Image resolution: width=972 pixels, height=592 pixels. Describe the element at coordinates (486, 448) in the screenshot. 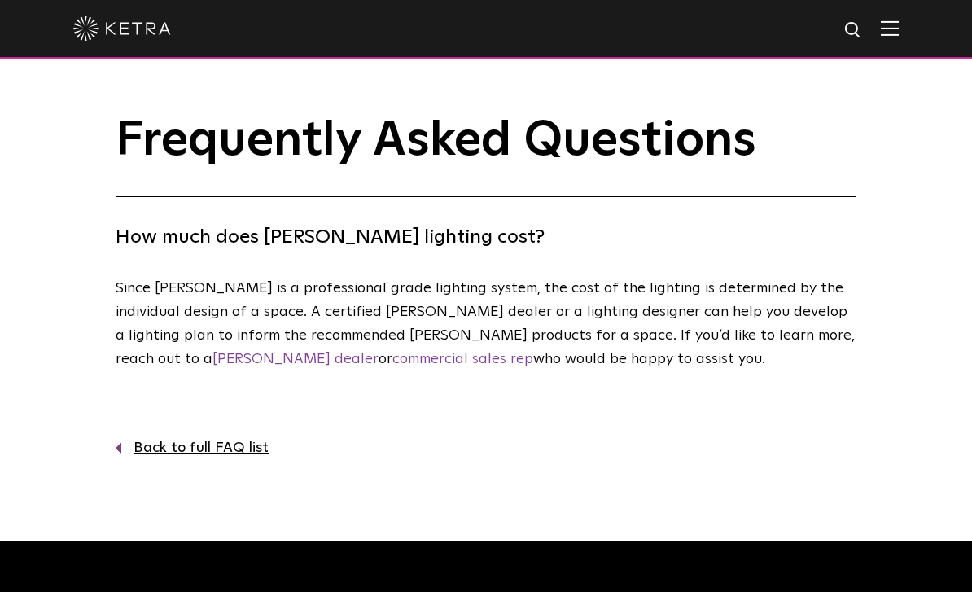

I see `a: Back to full FAQ list` at that location.